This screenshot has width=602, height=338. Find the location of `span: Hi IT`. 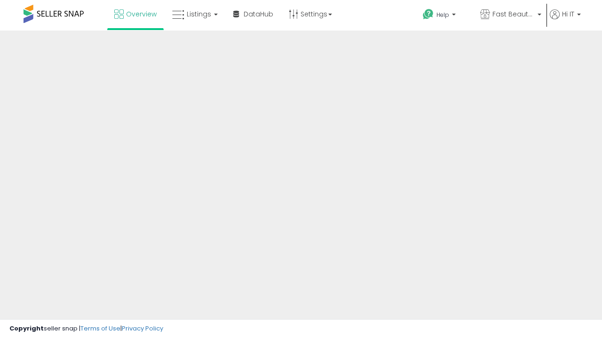

span: Hi IT is located at coordinates (568, 14).